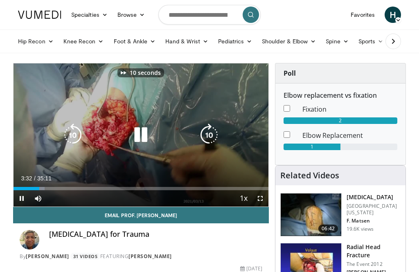 The width and height of the screenshot is (419, 272). I want to click on a: Foot & Ankle, so click(135, 41).